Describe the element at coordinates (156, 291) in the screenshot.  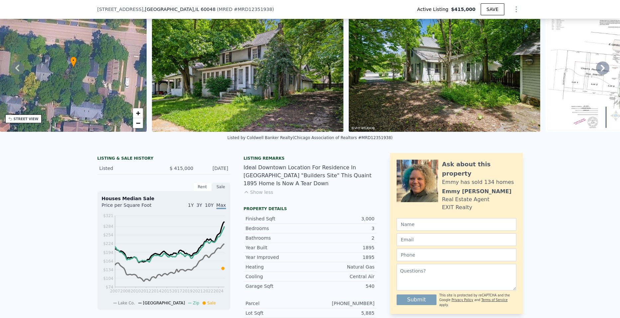
I see `tspan: 2014` at that location.